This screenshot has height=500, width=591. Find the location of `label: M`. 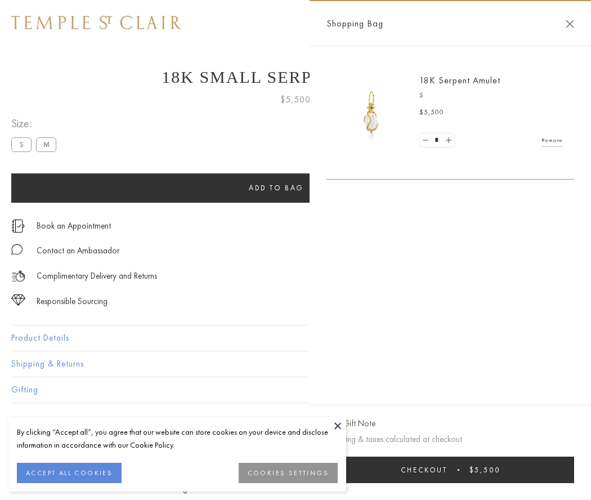

label: M is located at coordinates (46, 144).